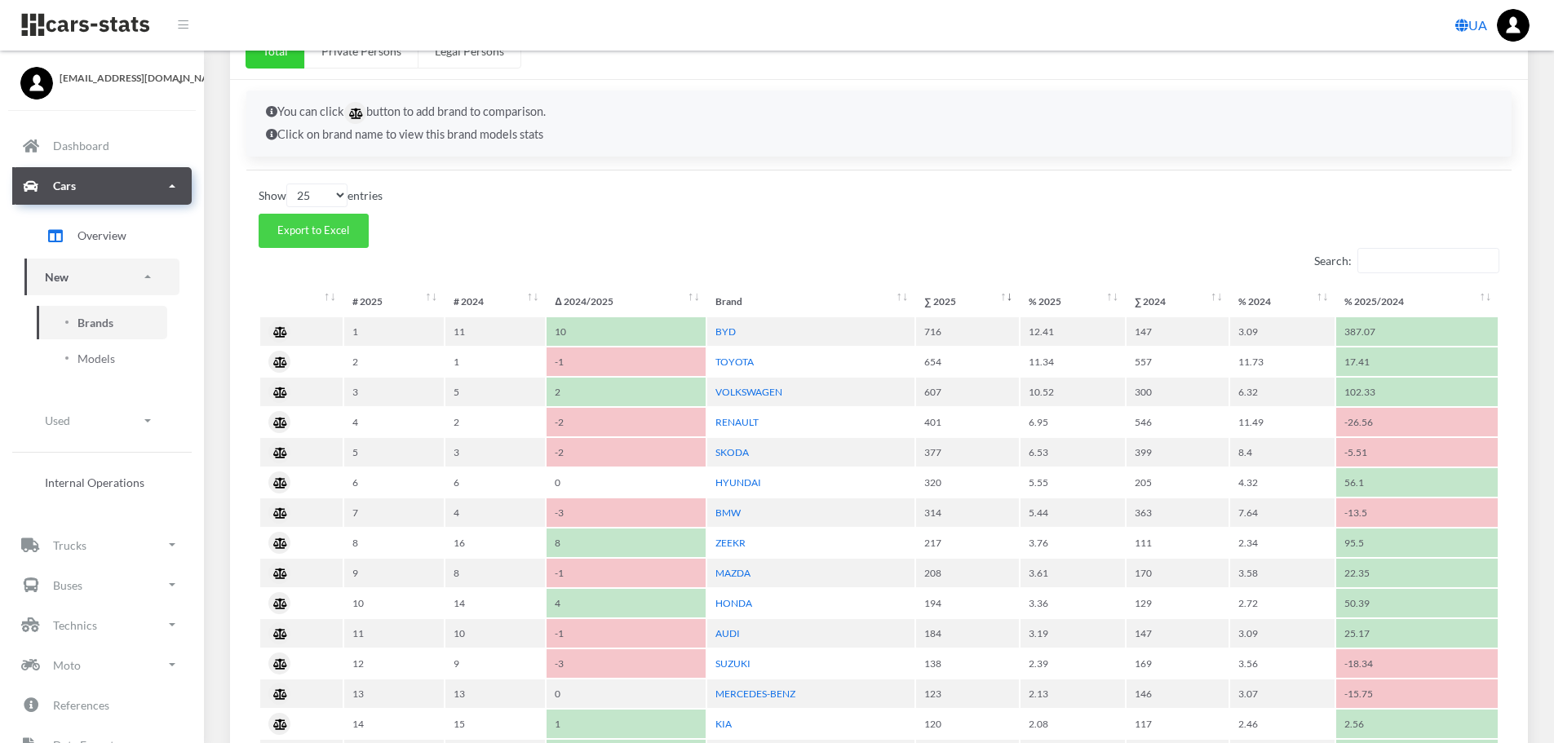 This screenshot has height=743, width=1554. I want to click on p: Moto, so click(67, 665).